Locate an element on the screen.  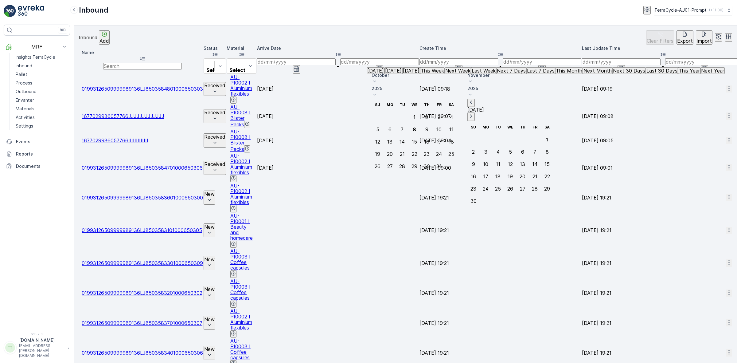
p: Received is located at coordinates (215, 85).